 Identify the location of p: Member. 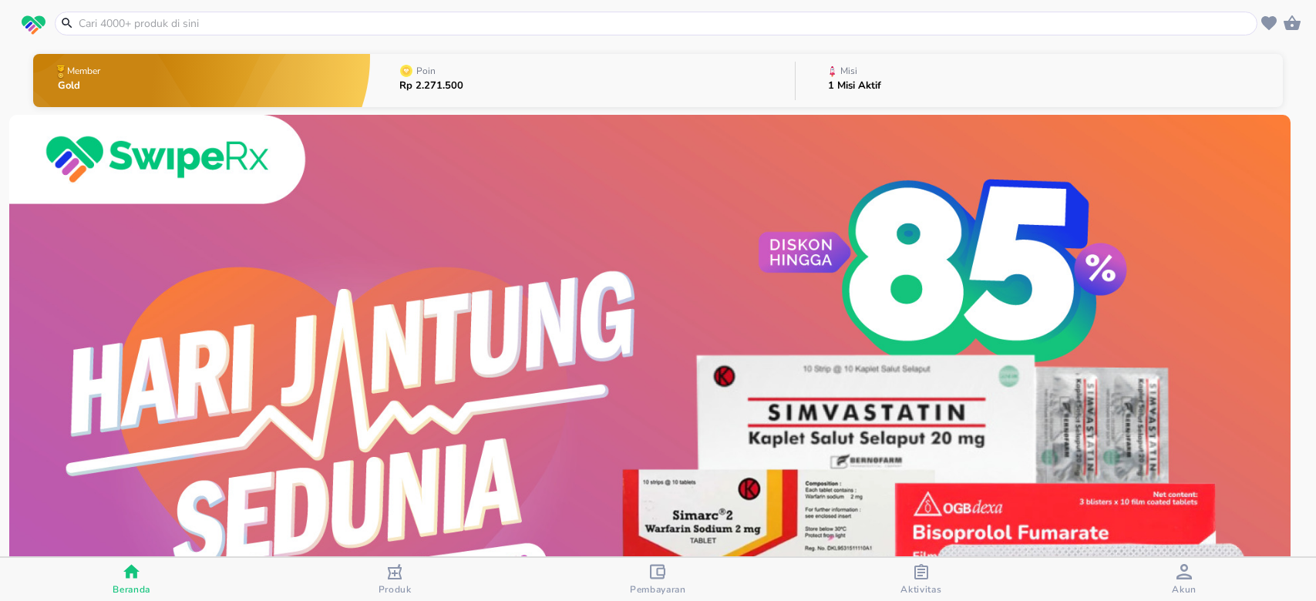
(83, 71).